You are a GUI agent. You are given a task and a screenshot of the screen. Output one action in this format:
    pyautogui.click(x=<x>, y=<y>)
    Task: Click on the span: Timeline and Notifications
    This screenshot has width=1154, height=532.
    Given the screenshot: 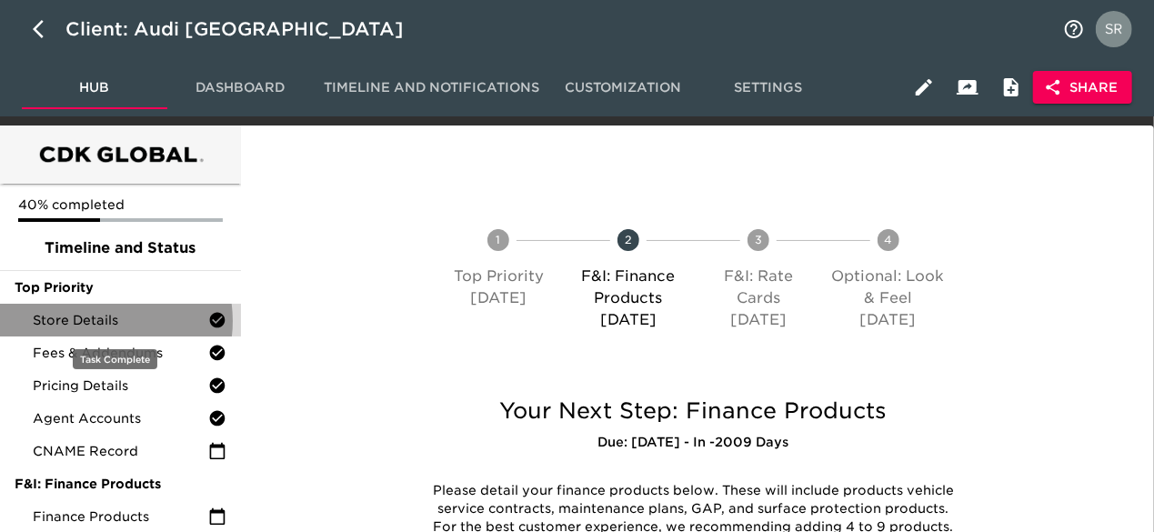 What is the action you would take?
    pyautogui.click(x=431, y=87)
    